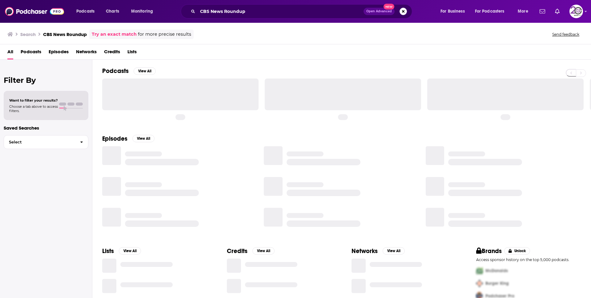 The image size is (591, 298). Describe the element at coordinates (34, 11) in the screenshot. I see `img: Podchaser - Follow, Share and Rate Podcasts` at that location.